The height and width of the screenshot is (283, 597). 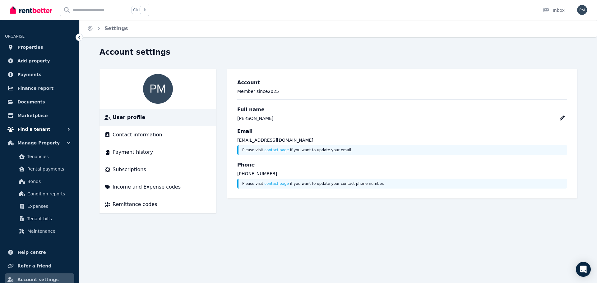 What do you see at coordinates (39, 194) in the screenshot?
I see `a: Condition reports` at bounding box center [39, 194].